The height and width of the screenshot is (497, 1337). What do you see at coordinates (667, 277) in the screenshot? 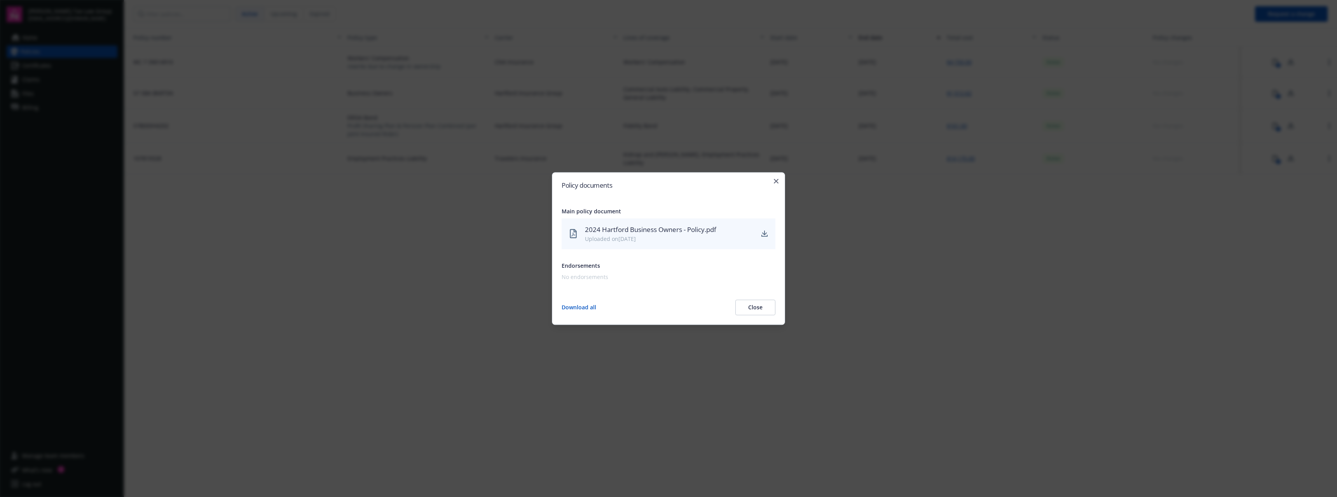
I see `div: No endorsements` at bounding box center [667, 277].